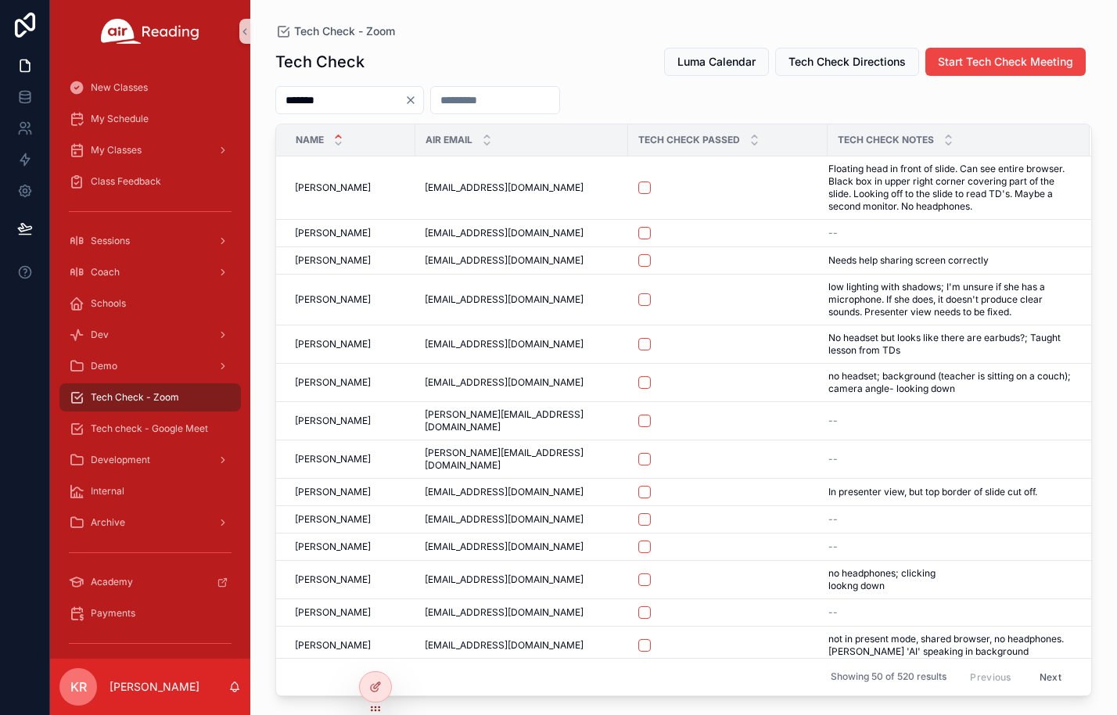 The height and width of the screenshot is (715, 1117). Describe the element at coordinates (950, 344) in the screenshot. I see `a: No headset but looks like there are earbuds?; Taught lesson from TDs` at that location.